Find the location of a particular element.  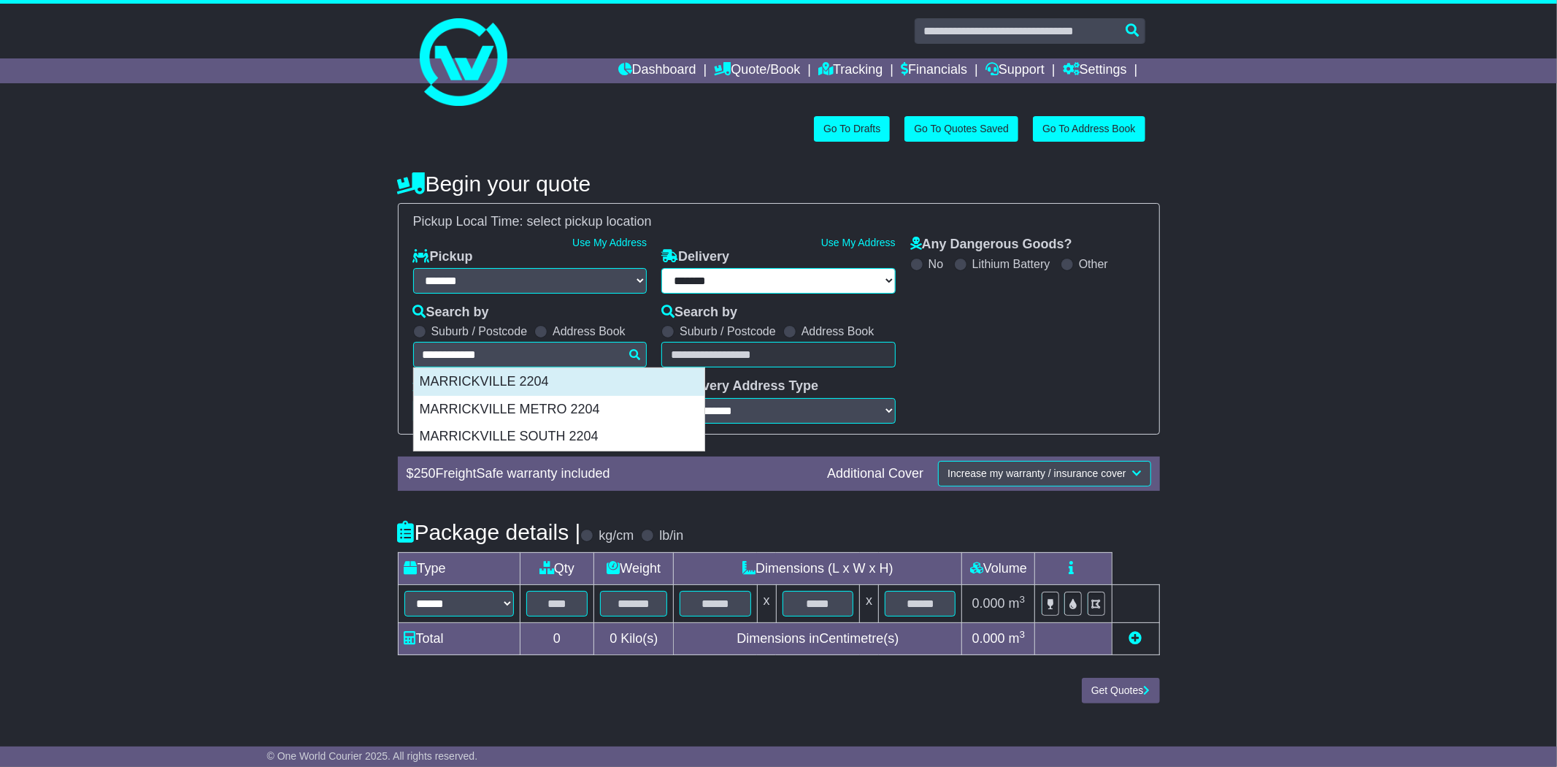

label: Delivery is located at coordinates (695, 257).